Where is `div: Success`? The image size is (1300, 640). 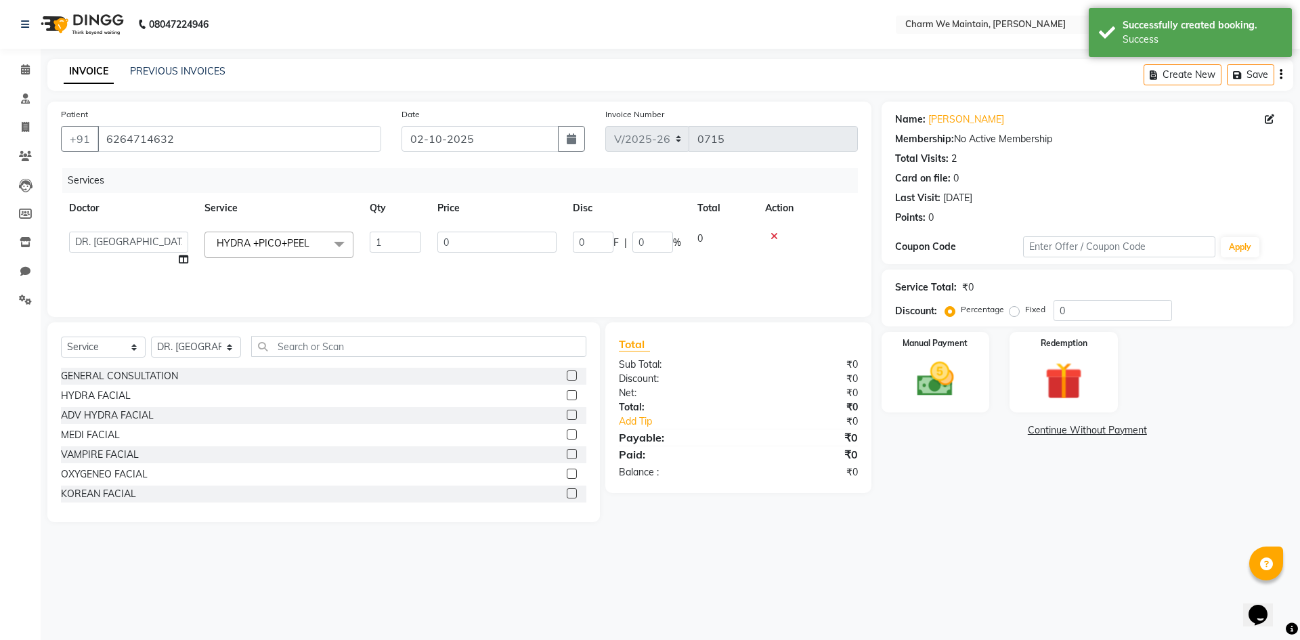 div: Success is located at coordinates (1202, 39).